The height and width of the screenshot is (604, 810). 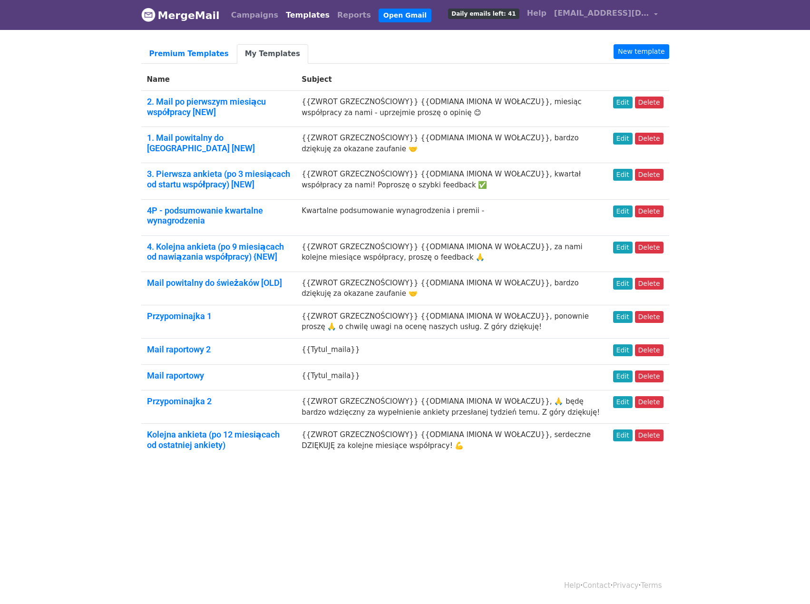 What do you see at coordinates (205, 216) in the screenshot?
I see `a: 4P - podsumowanie kwartalne wynagrodzenia` at bounding box center [205, 216].